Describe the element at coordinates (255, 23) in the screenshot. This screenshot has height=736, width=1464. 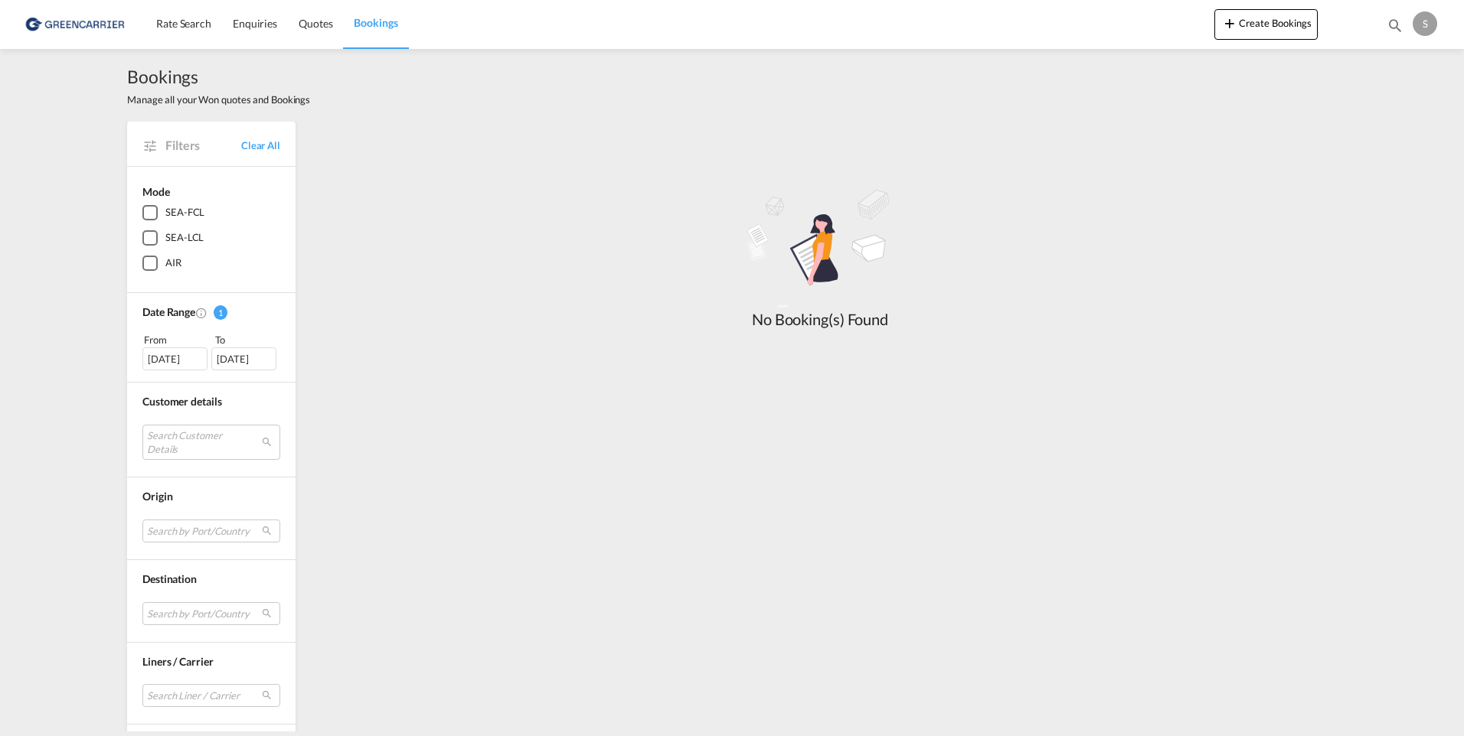
I see `span: Enquiries` at that location.